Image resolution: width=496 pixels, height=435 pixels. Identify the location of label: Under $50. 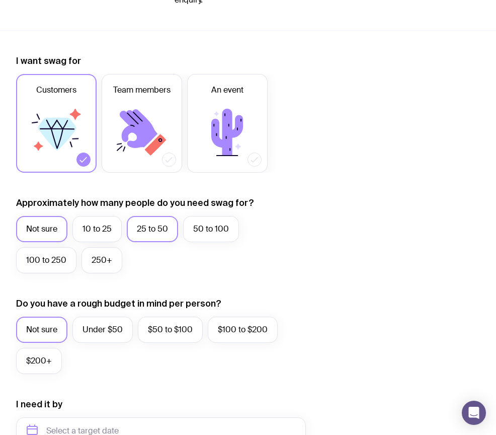
(103, 330).